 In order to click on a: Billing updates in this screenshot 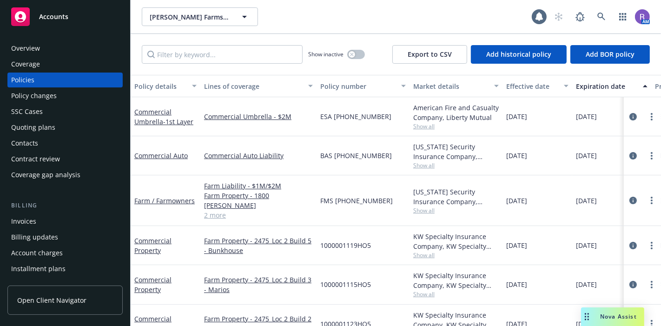, I will do `click(65, 237)`.